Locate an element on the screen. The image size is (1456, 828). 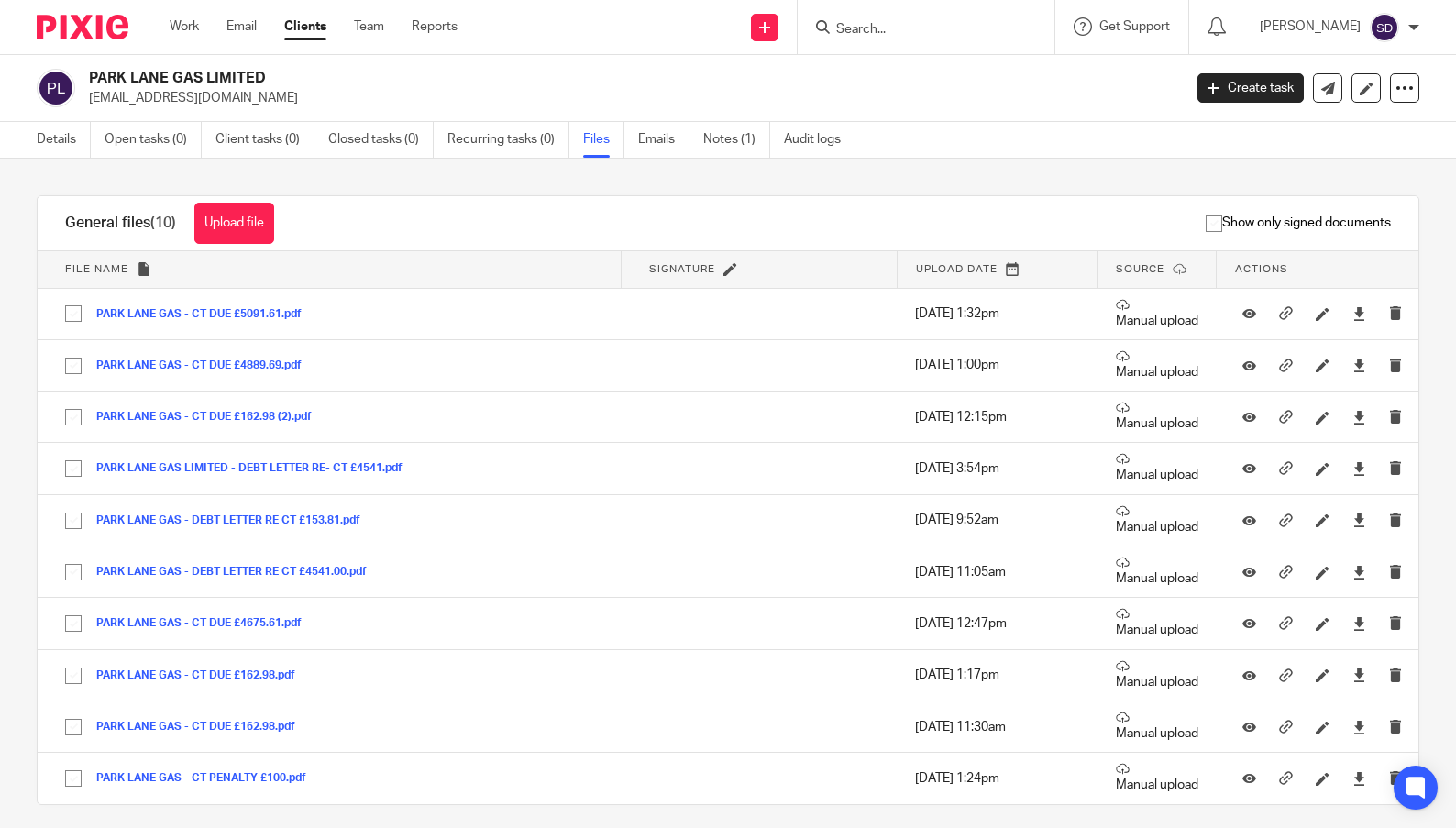
a: Files is located at coordinates (603, 140).